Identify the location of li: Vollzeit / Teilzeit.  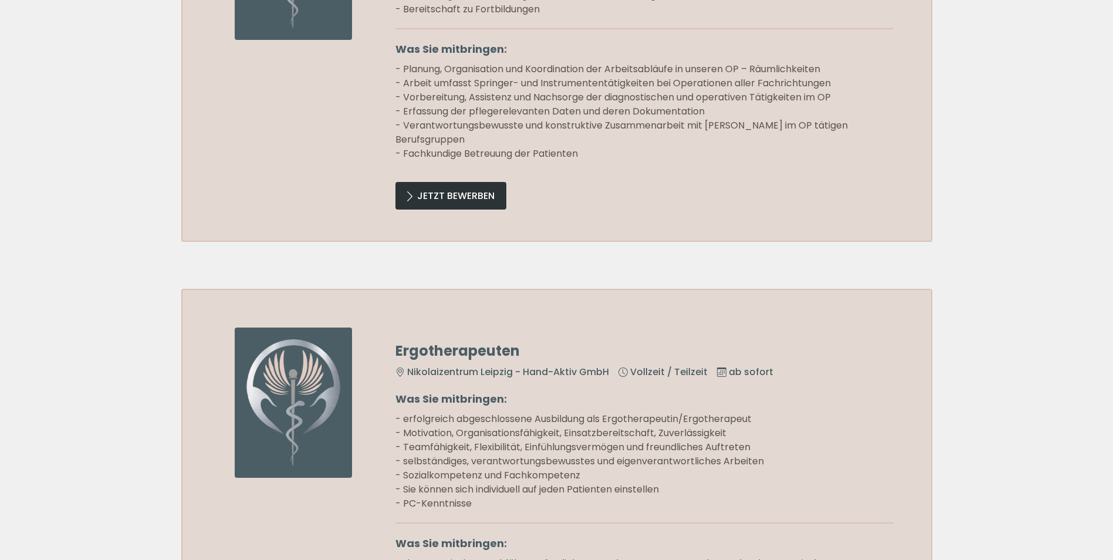
(663, 372).